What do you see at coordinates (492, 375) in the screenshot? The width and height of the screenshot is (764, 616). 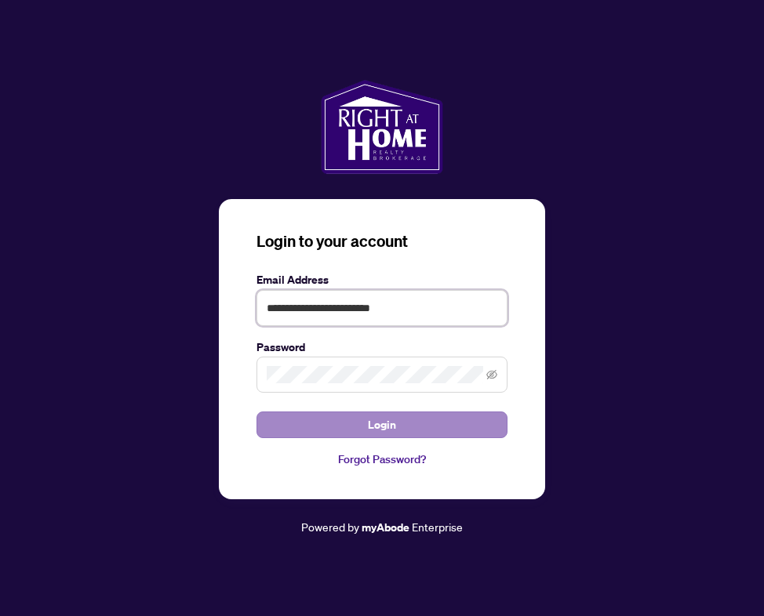 I see `span: eye-invisible` at bounding box center [492, 375].